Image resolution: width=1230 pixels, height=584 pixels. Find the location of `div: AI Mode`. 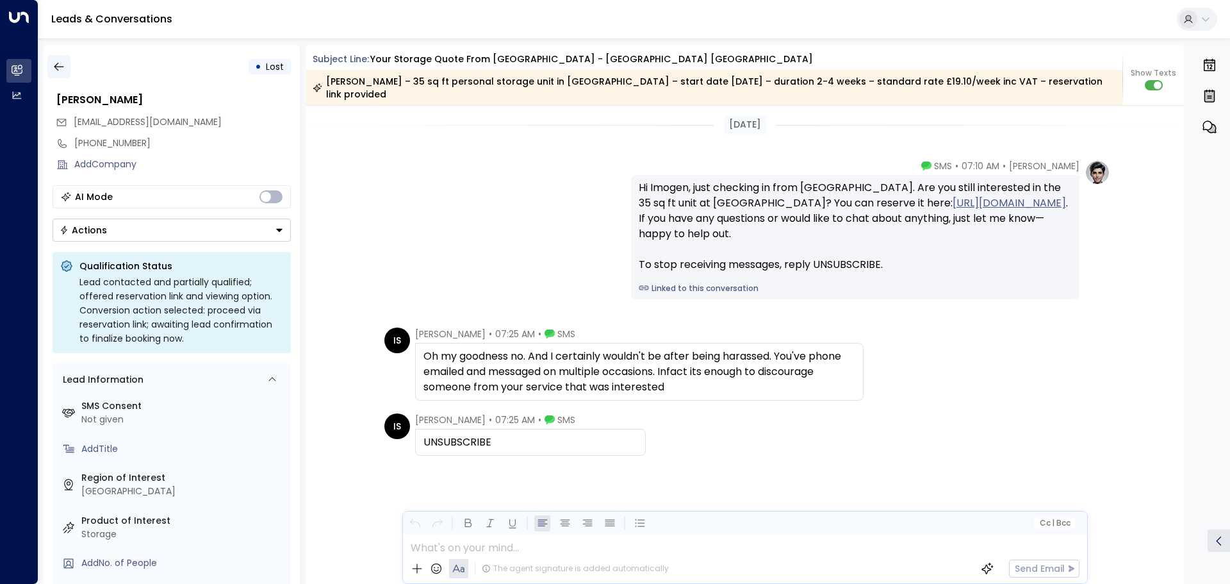

div: AI Mode is located at coordinates (94, 197).